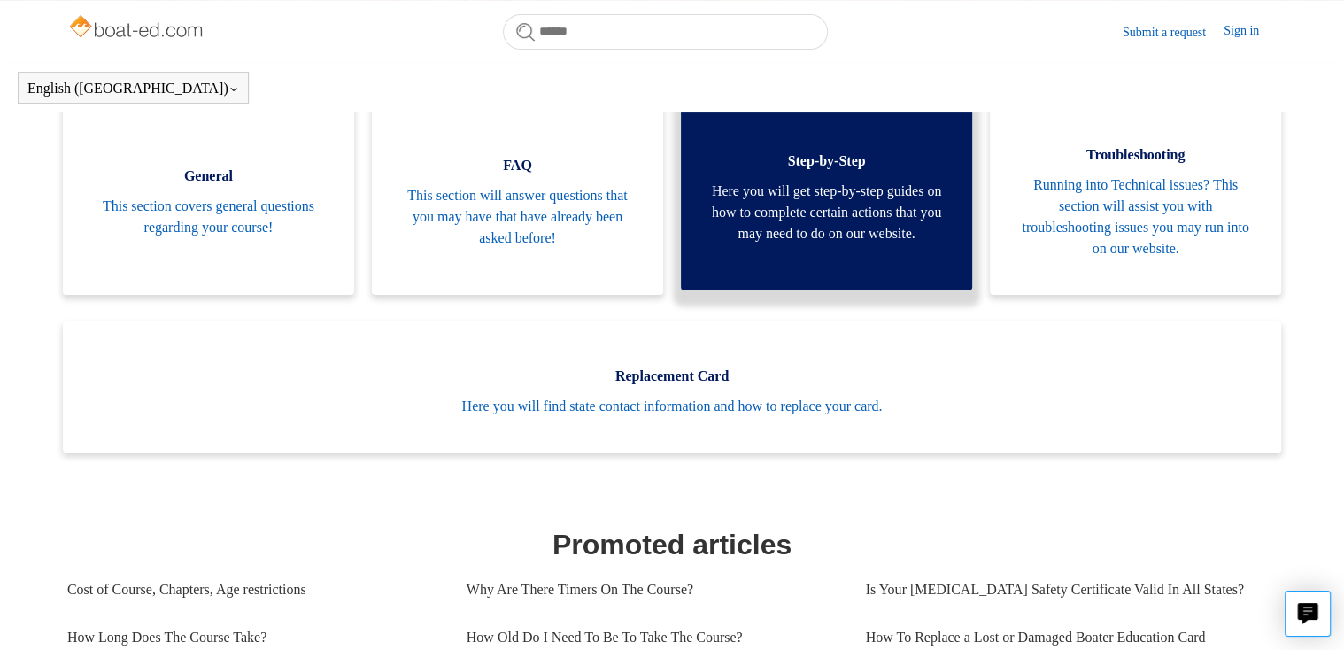  I want to click on span: Here you will find state contact information and how to replace your card., so click(672, 406).